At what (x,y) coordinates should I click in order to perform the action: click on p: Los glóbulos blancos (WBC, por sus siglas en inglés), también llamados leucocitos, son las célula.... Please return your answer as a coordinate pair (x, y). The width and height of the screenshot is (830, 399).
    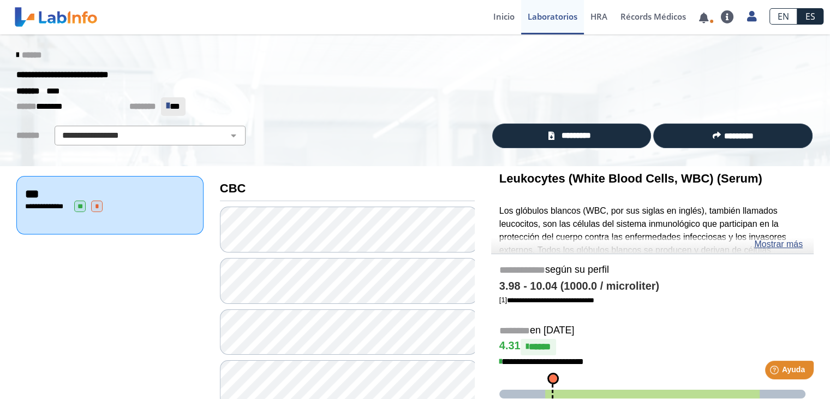
    Looking at the image, I should click on (652, 282).